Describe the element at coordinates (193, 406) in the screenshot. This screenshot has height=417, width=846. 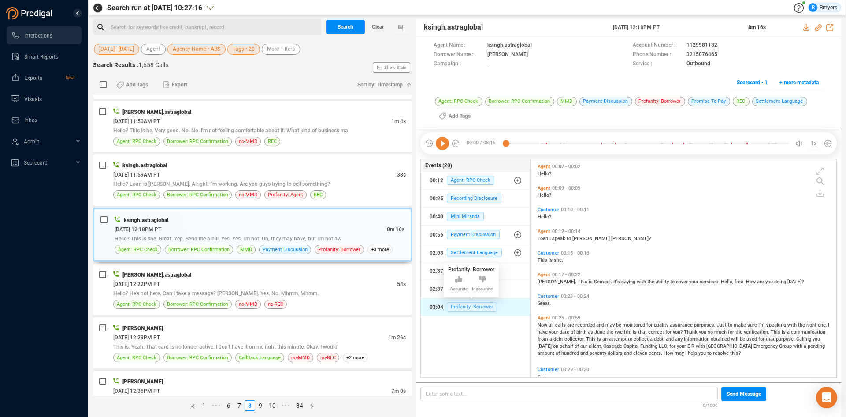
I see `span: left` at that location.